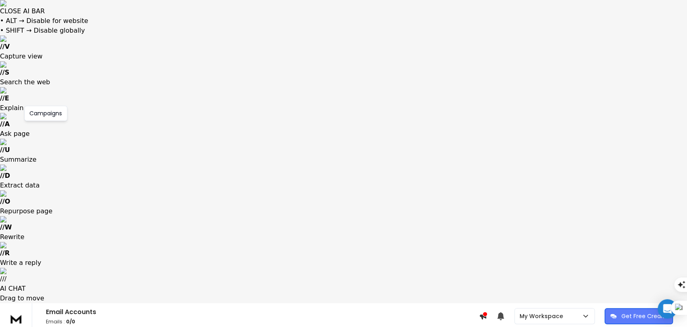  What do you see at coordinates (263, 312) in the screenshot?
I see `h1: Email Accounts` at bounding box center [263, 312].